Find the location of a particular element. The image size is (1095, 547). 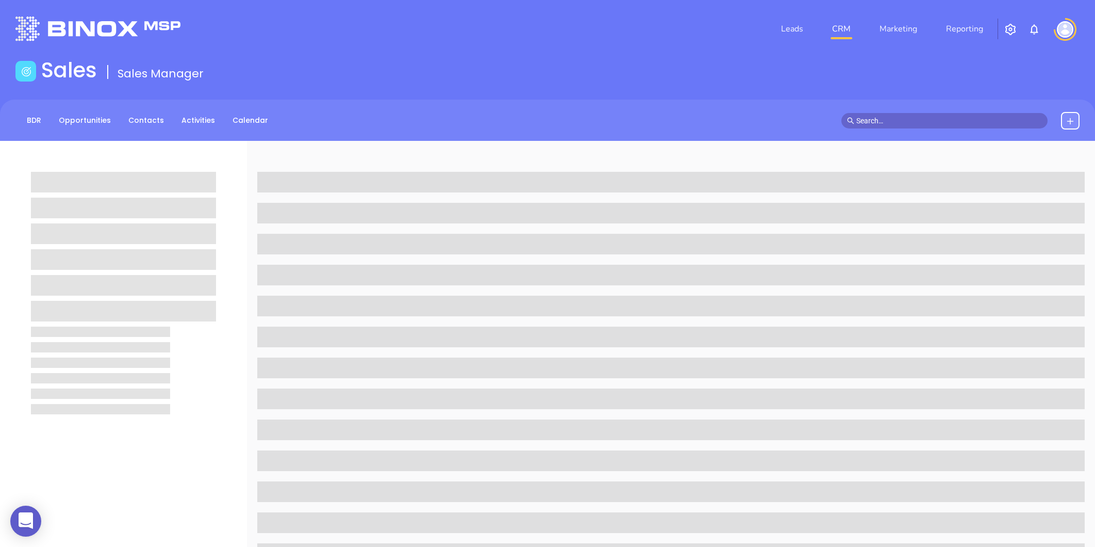

a: Calendar is located at coordinates (250, 120).